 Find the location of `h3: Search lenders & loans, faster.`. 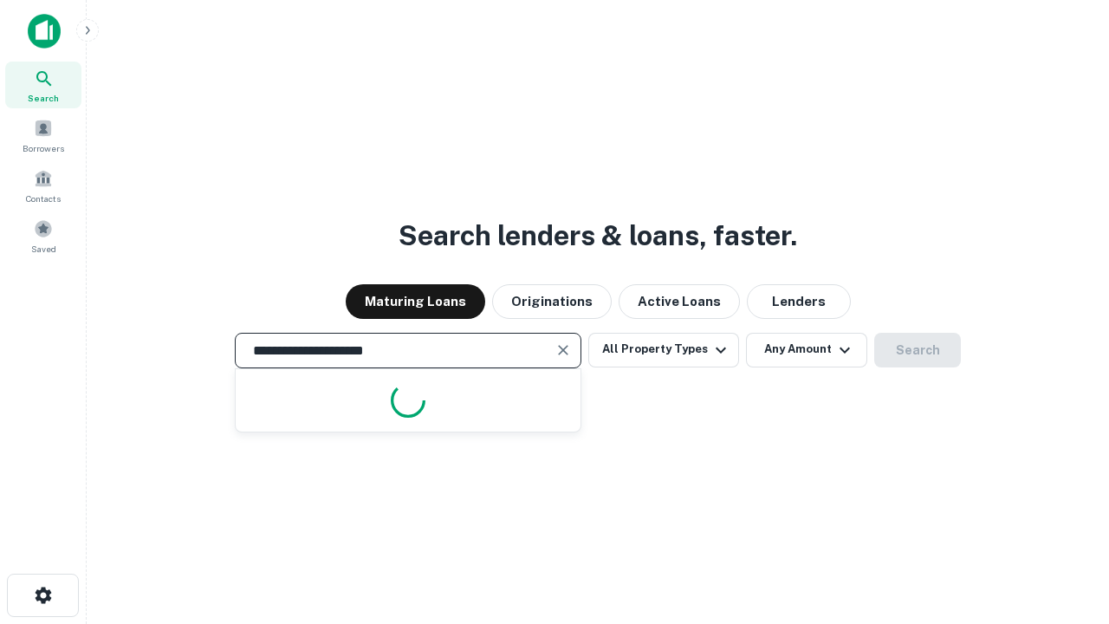

h3: Search lenders & loans, faster. is located at coordinates (598, 236).